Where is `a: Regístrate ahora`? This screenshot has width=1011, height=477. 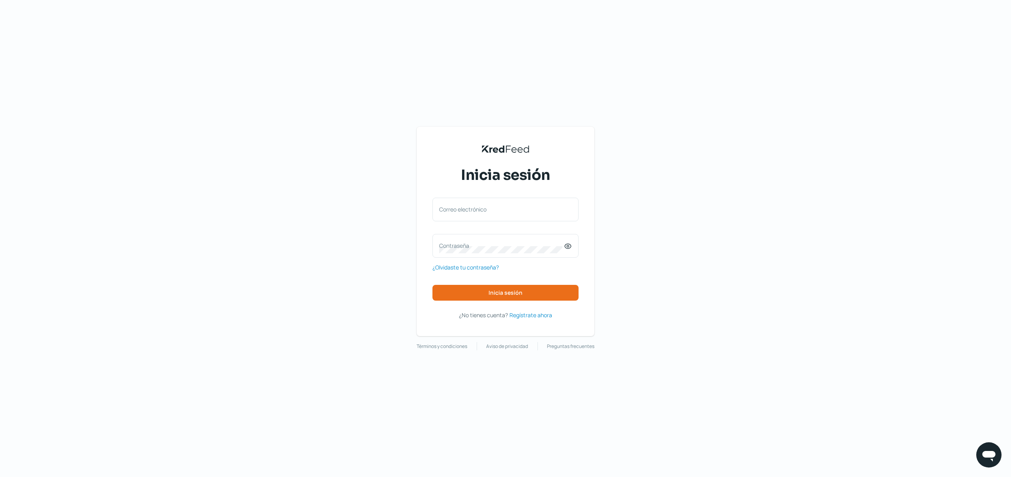 a: Regístrate ahora is located at coordinates (531, 315).